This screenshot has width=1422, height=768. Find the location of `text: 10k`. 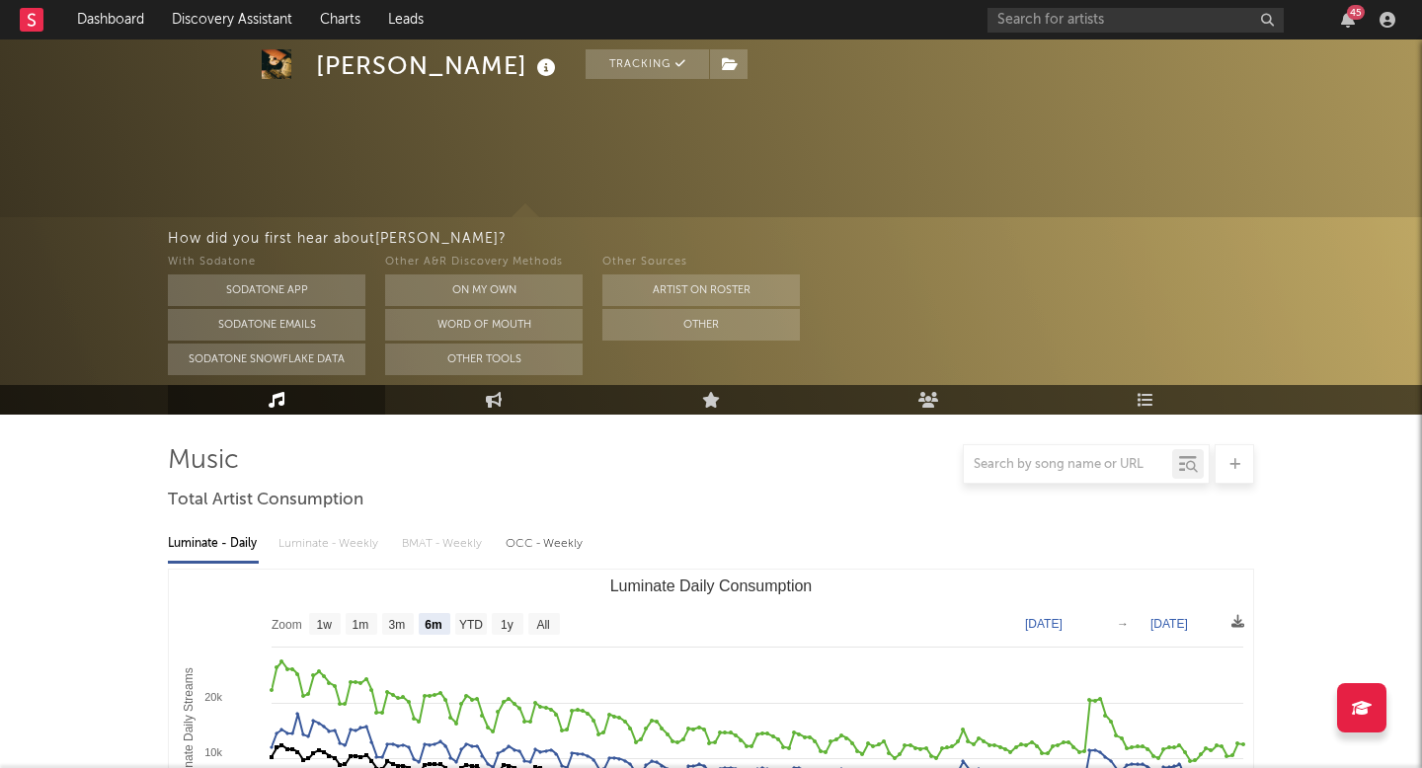

text: 10k is located at coordinates (213, 753).